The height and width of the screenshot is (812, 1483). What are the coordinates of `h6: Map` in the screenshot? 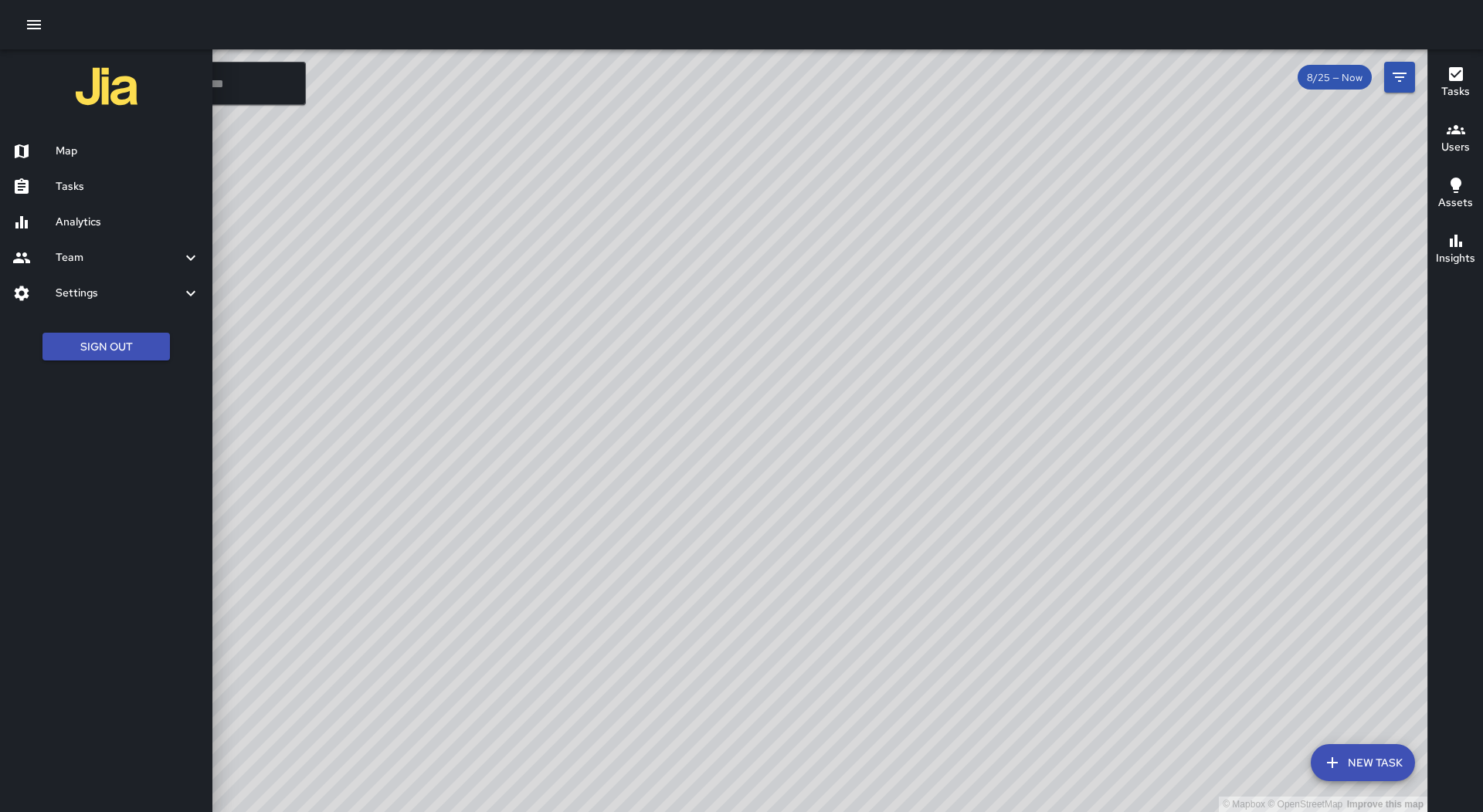 It's located at (127, 152).